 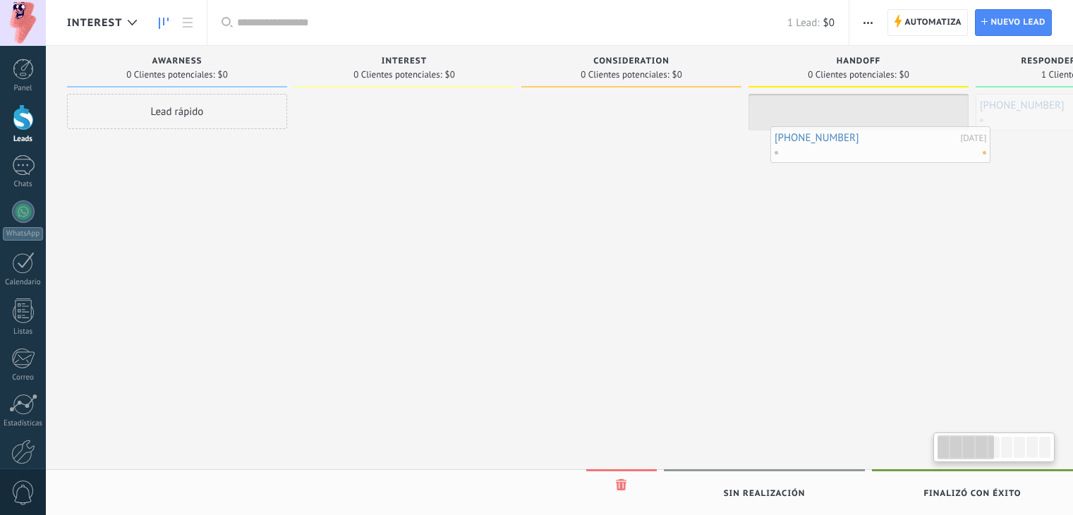 What do you see at coordinates (23, 139) in the screenshot?
I see `div: Leads` at bounding box center [23, 139].